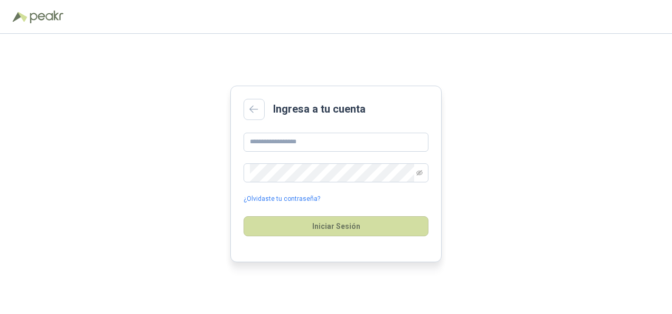  Describe the element at coordinates (336, 226) in the screenshot. I see `button: Iniciar Sesión` at that location.